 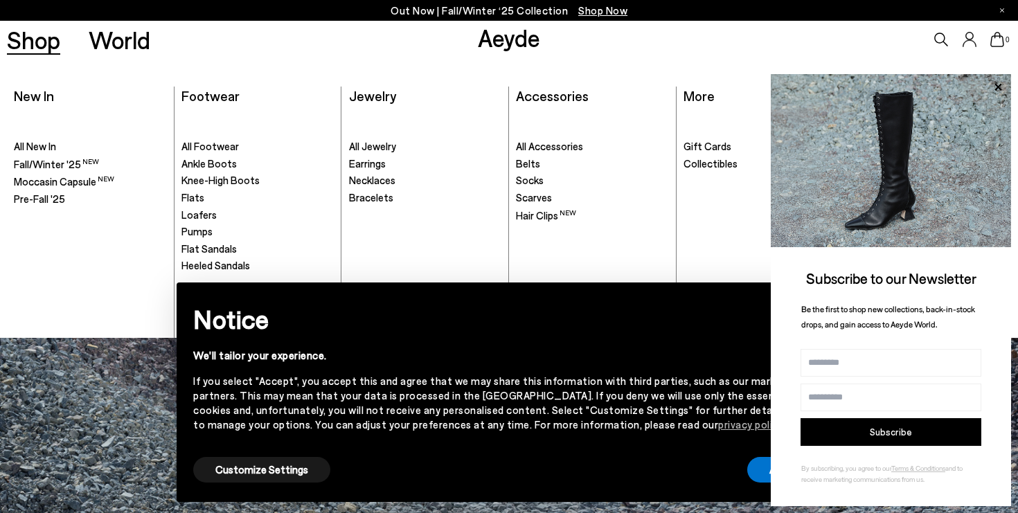 I want to click on span: Heeled Sandals, so click(x=215, y=265).